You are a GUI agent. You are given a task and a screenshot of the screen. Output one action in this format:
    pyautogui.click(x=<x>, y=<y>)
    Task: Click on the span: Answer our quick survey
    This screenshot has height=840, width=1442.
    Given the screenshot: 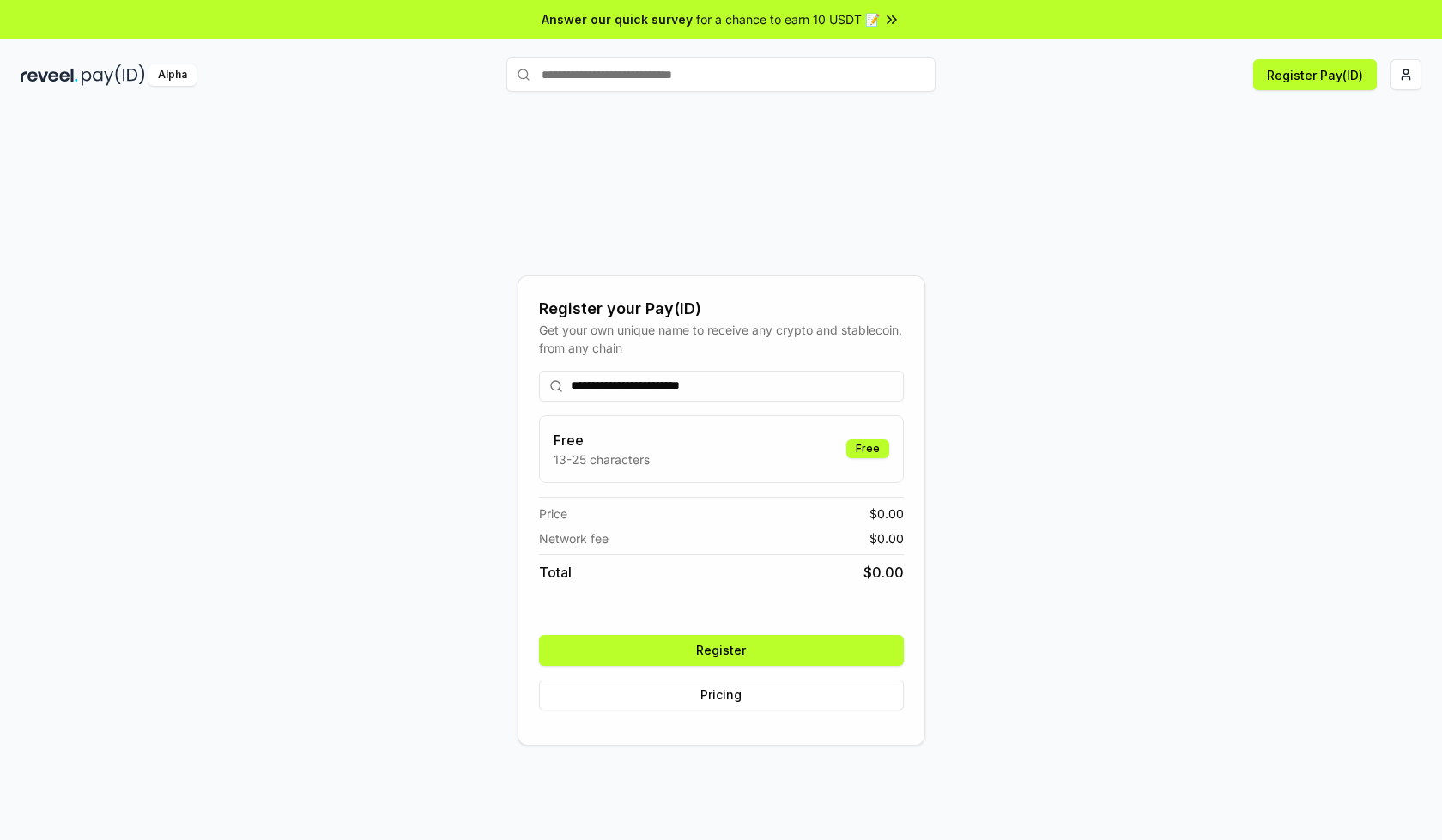 What is the action you would take?
    pyautogui.click(x=618, y=19)
    